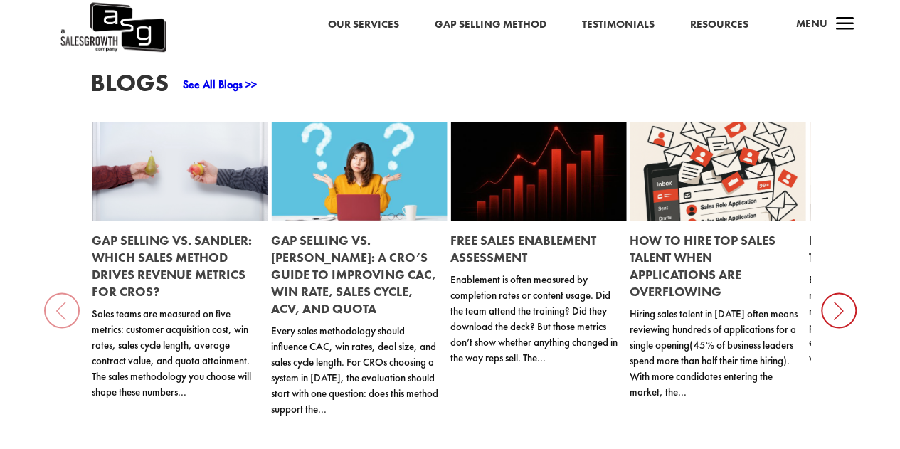 This screenshot has height=449, width=900. I want to click on p: Every sales methodology should influence CAC, win rates, deal size, and sales cycle length. For C..., so click(357, 369).